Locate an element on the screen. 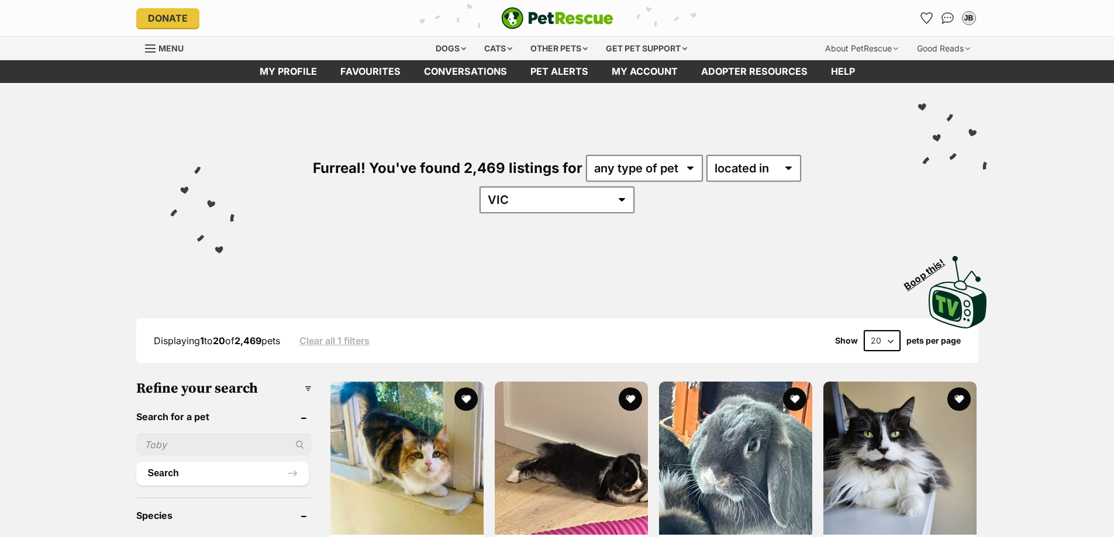 This screenshot has height=537, width=1114. div: About PetRescue is located at coordinates (861, 49).